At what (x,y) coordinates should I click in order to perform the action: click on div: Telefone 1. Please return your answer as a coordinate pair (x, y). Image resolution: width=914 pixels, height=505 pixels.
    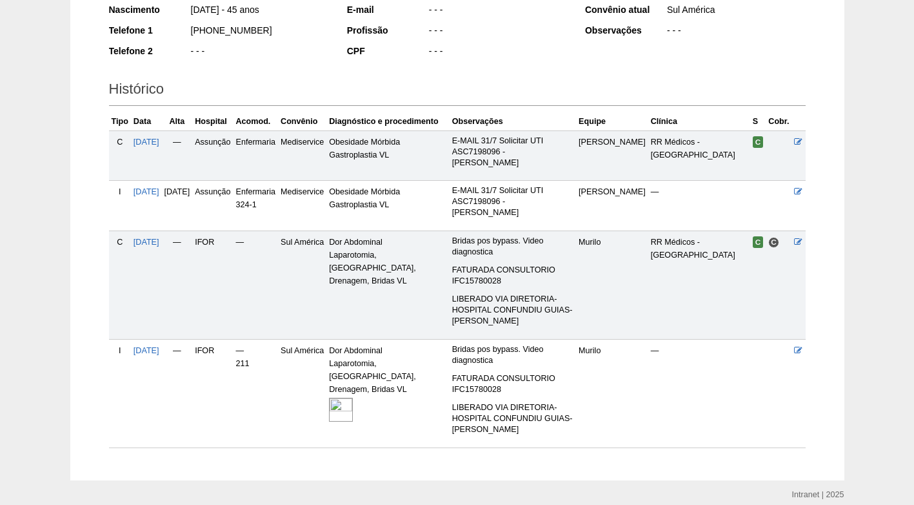
    Looking at the image, I should click on (149, 30).